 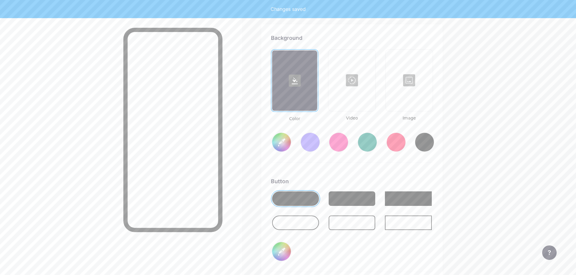 I want to click on div: Changes saved, so click(x=288, y=9).